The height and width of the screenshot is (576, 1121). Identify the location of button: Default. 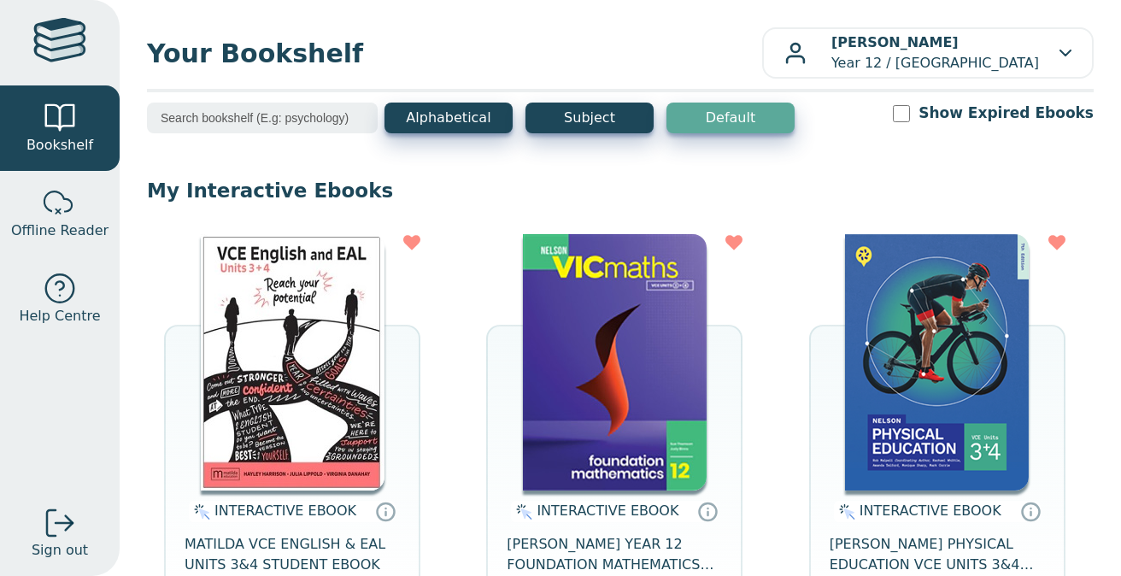
(730, 118).